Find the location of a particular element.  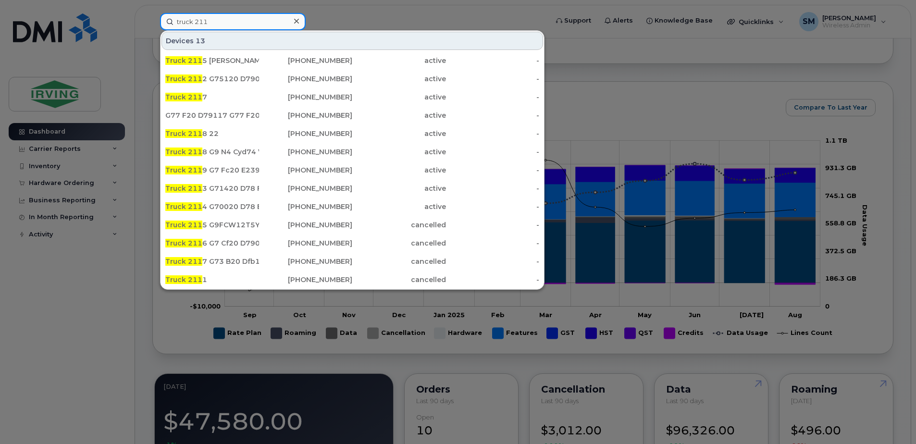

div: 4 G70020 D78 E75 is located at coordinates (212, 207).